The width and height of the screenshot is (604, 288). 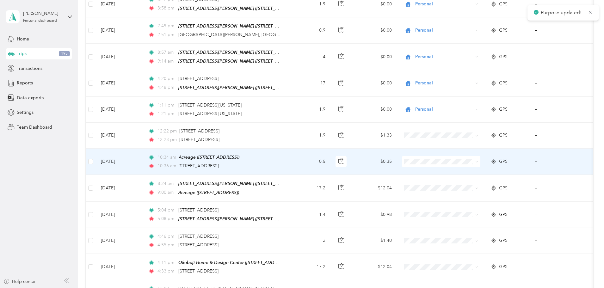 What do you see at coordinates (166, 35) in the screenshot?
I see `span: 2:51 pm` at bounding box center [166, 35].